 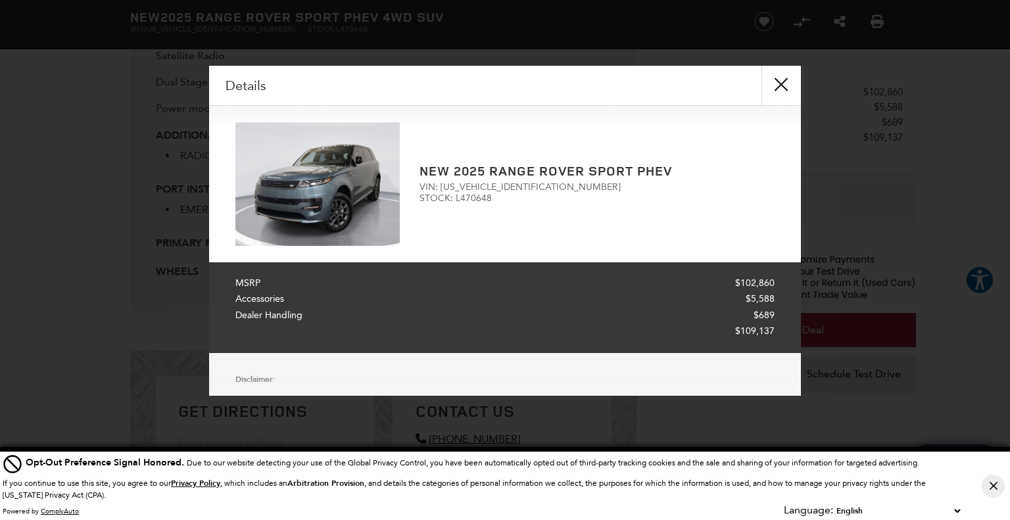 I want to click on span: MSRP, so click(x=251, y=283).